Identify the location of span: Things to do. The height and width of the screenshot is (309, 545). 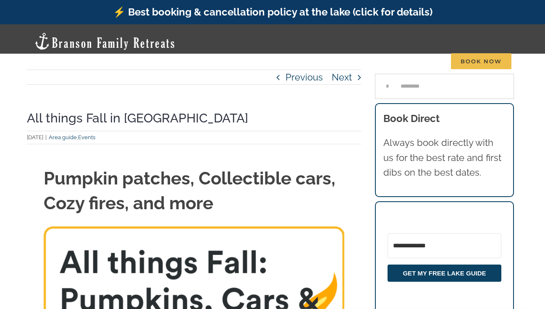
(240, 61).